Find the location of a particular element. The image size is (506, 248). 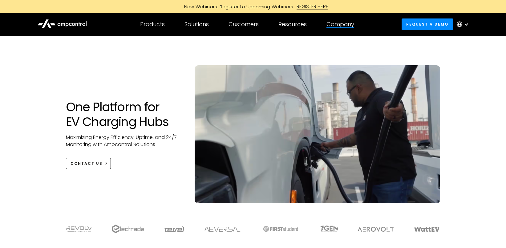

h1: One Platform for EV Charging Hubs is located at coordinates (124, 114).